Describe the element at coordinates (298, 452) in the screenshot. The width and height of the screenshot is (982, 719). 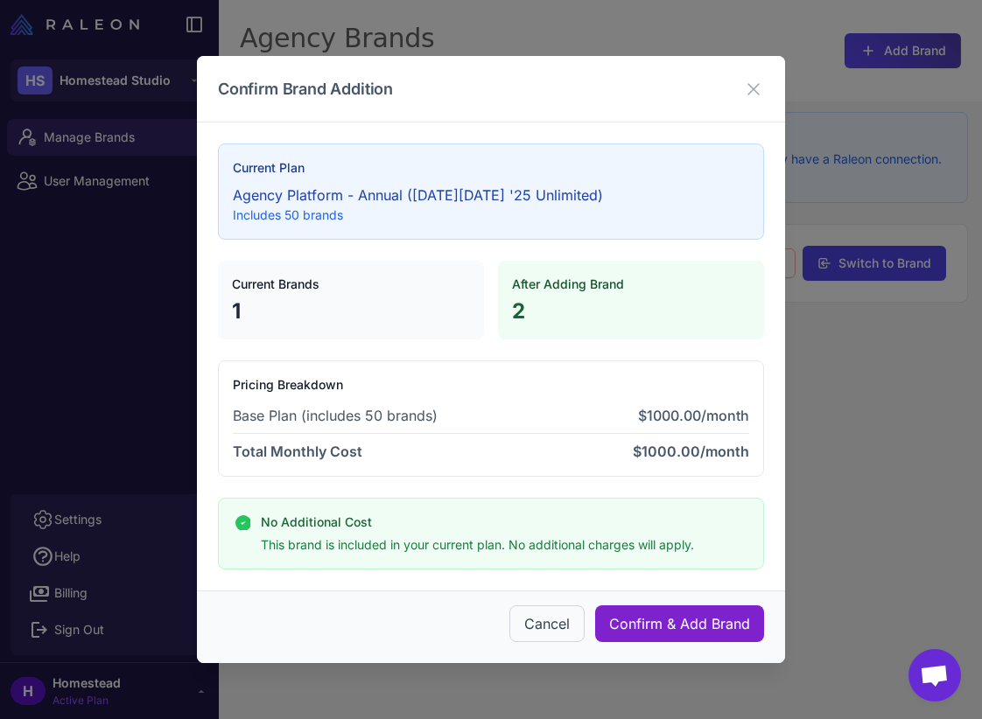
I see `span: Total Monthly Cost` at that location.